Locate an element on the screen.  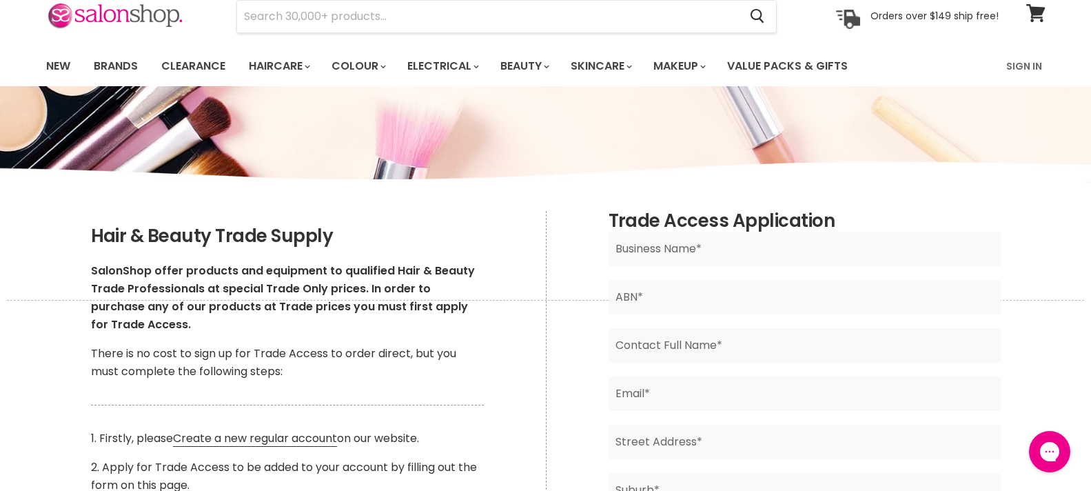
a: Clearance is located at coordinates (193, 66).